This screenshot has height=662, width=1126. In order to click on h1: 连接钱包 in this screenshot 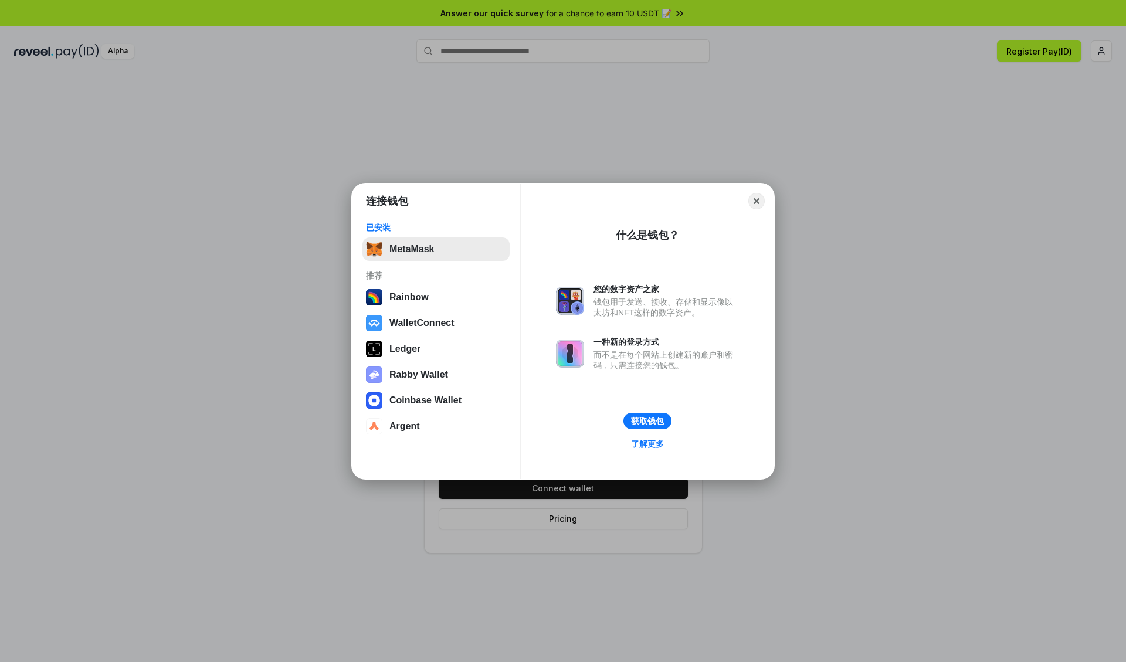, I will do `click(387, 201)`.